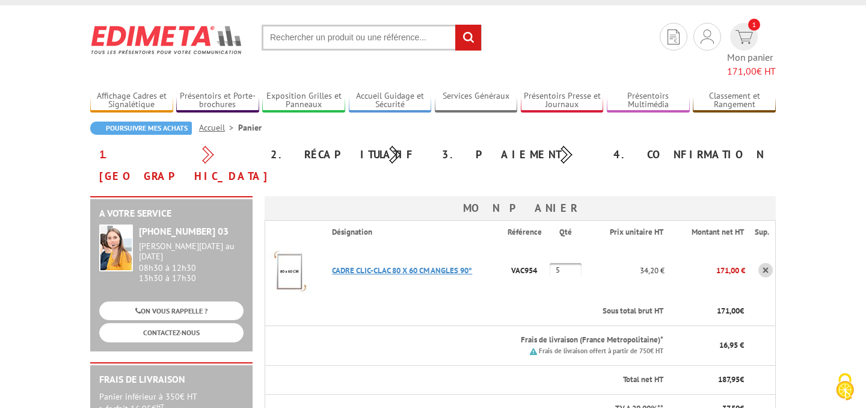  I want to click on p: VAC954, so click(529, 270).